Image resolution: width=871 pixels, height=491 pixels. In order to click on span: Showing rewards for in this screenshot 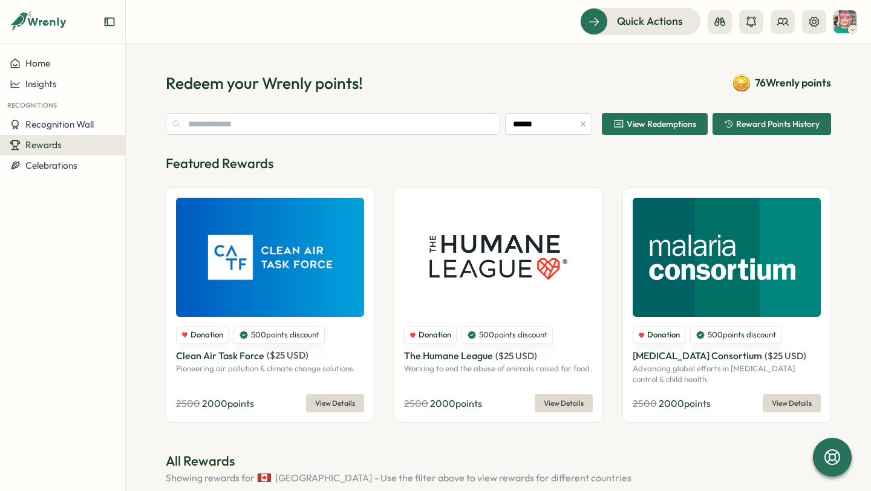, I will do `click(210, 478)`.